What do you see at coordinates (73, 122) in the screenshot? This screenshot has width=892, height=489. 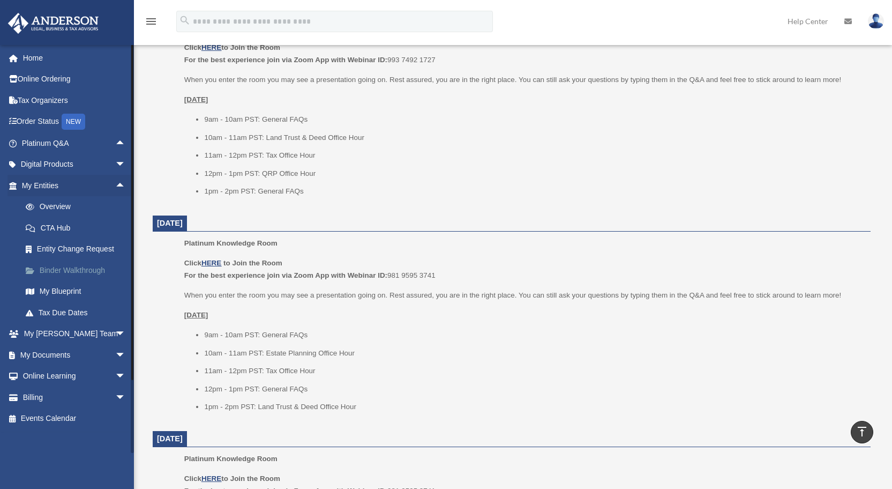 I see `div: NEW` at bounding box center [73, 122].